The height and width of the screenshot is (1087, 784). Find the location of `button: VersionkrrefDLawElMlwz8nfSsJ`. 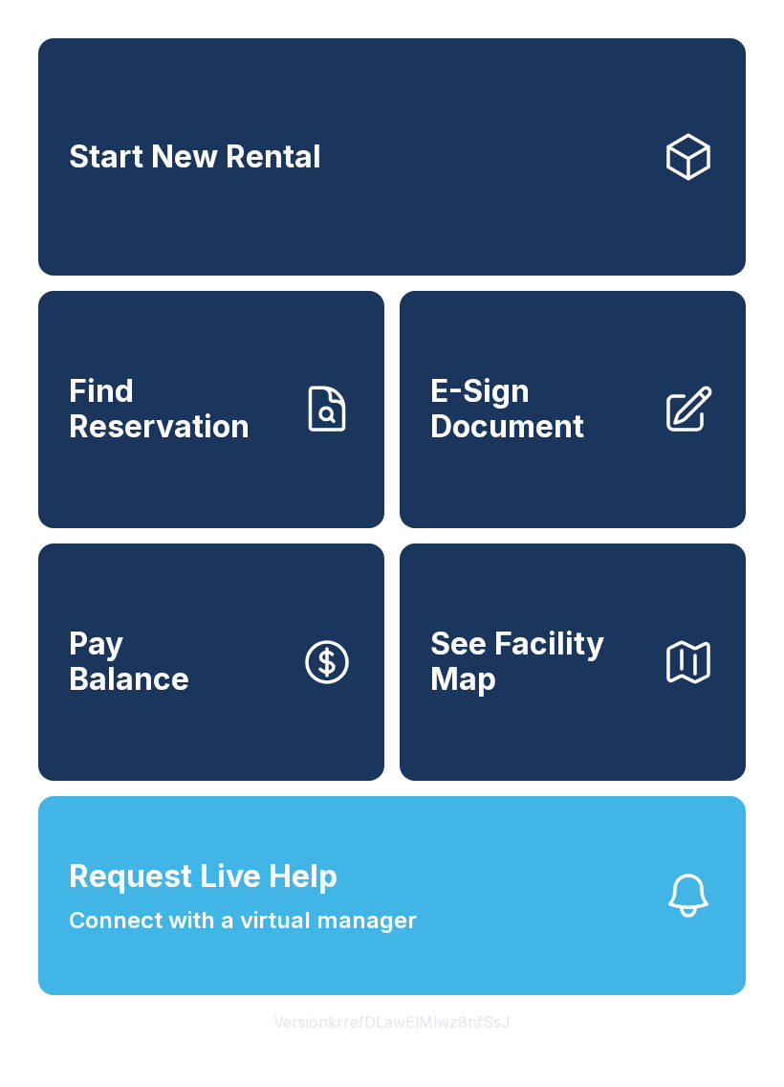

button: VersionkrrefDLawElMlwz8nfSsJ is located at coordinates (392, 1022).